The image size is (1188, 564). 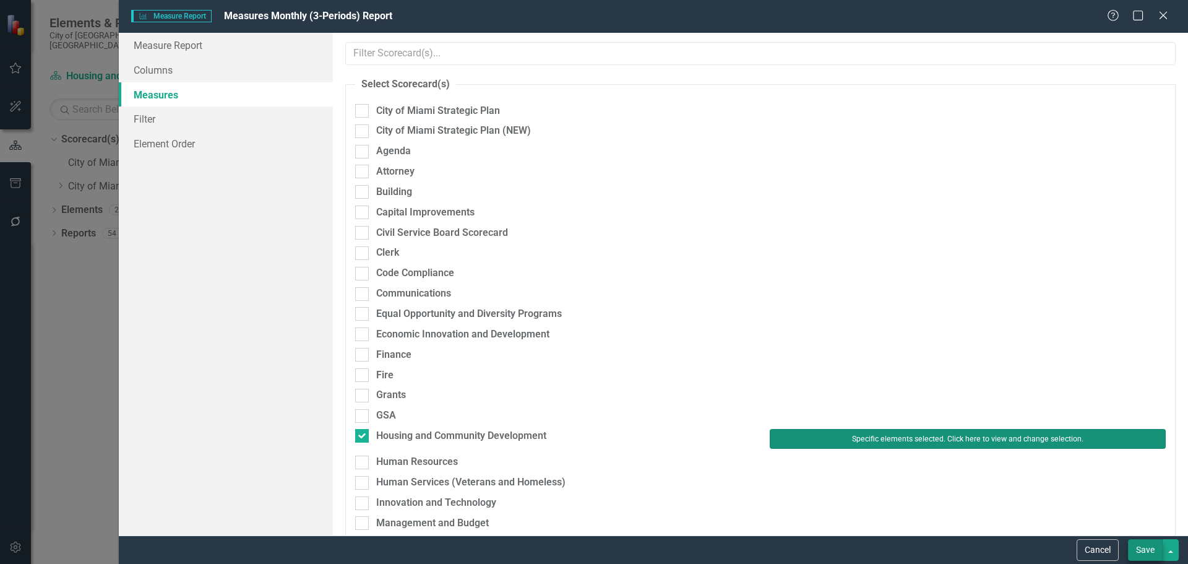 What do you see at coordinates (226, 119) in the screenshot?
I see `a: Filter` at bounding box center [226, 119].